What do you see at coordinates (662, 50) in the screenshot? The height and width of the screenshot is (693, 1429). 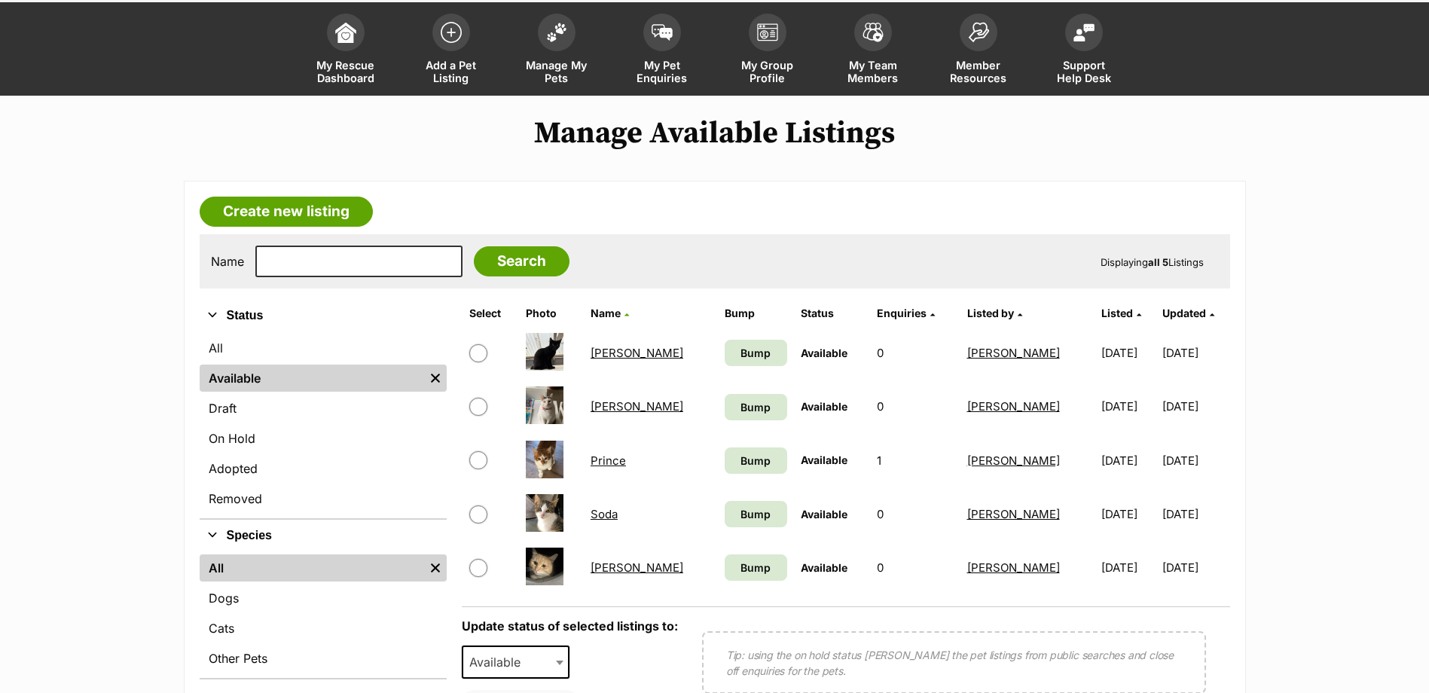 I see `a: My Pet Enquiries` at bounding box center [662, 50].